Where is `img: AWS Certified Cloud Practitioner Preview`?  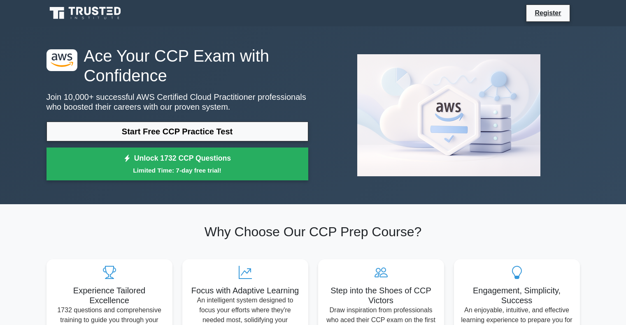
img: AWS Certified Cloud Practitioner Preview is located at coordinates (448, 115).